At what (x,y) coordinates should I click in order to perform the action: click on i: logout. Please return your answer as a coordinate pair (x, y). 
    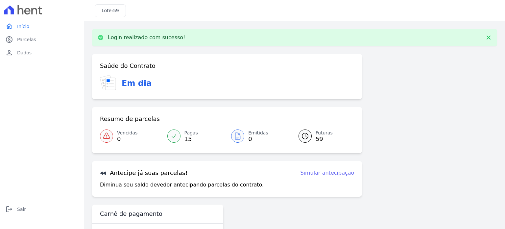
    Looking at the image, I should click on (9, 209).